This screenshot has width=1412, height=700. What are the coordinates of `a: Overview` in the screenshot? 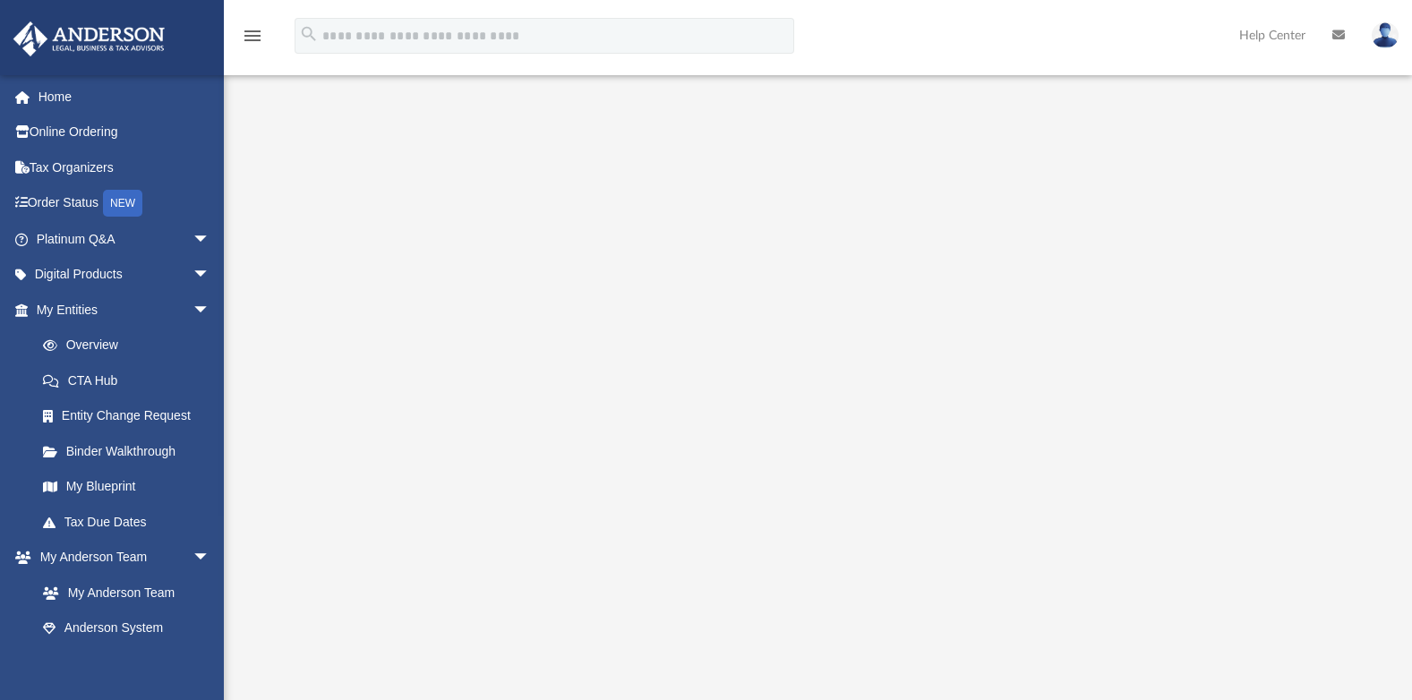 It's located at (131, 346).